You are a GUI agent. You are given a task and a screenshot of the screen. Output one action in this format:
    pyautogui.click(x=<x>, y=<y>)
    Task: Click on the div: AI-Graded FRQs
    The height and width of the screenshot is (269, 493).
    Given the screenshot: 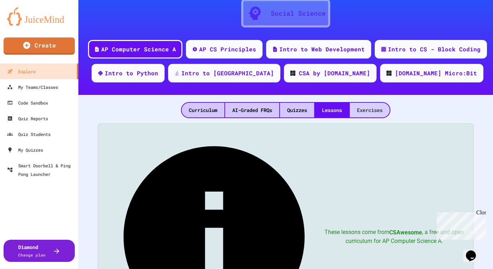 What is the action you would take?
    pyautogui.click(x=252, y=110)
    